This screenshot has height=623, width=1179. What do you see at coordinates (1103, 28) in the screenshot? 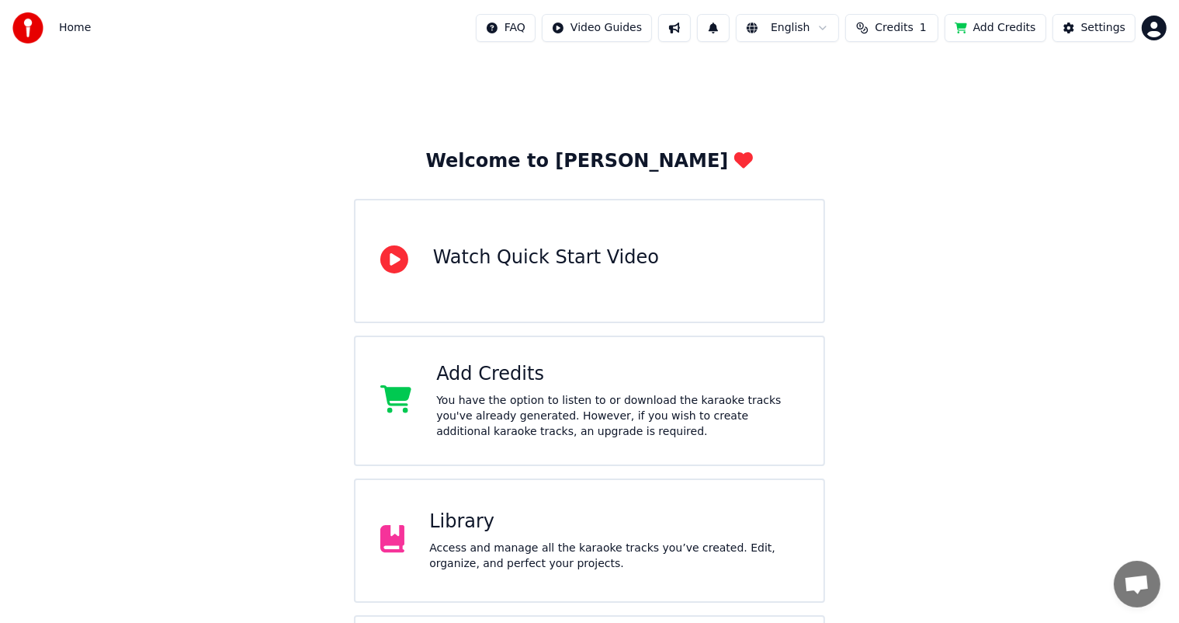
I see `div: Settings` at bounding box center [1103, 28].